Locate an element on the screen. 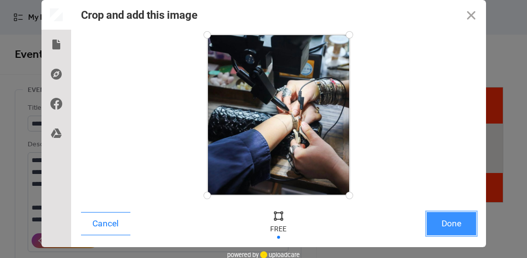  div: Direct Link is located at coordinates (56, 74).